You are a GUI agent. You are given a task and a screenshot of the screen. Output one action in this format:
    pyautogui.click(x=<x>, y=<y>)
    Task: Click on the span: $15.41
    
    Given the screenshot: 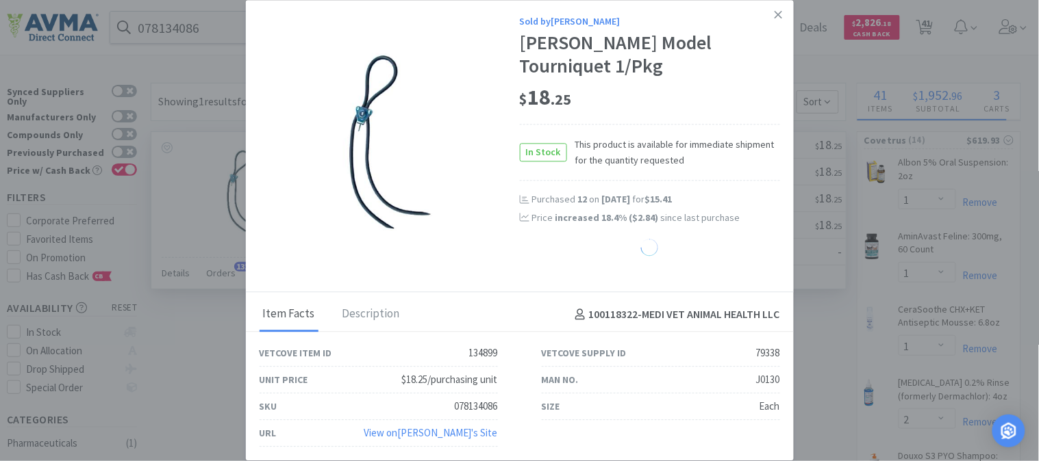 What is the action you would take?
    pyautogui.click(x=659, y=199)
    